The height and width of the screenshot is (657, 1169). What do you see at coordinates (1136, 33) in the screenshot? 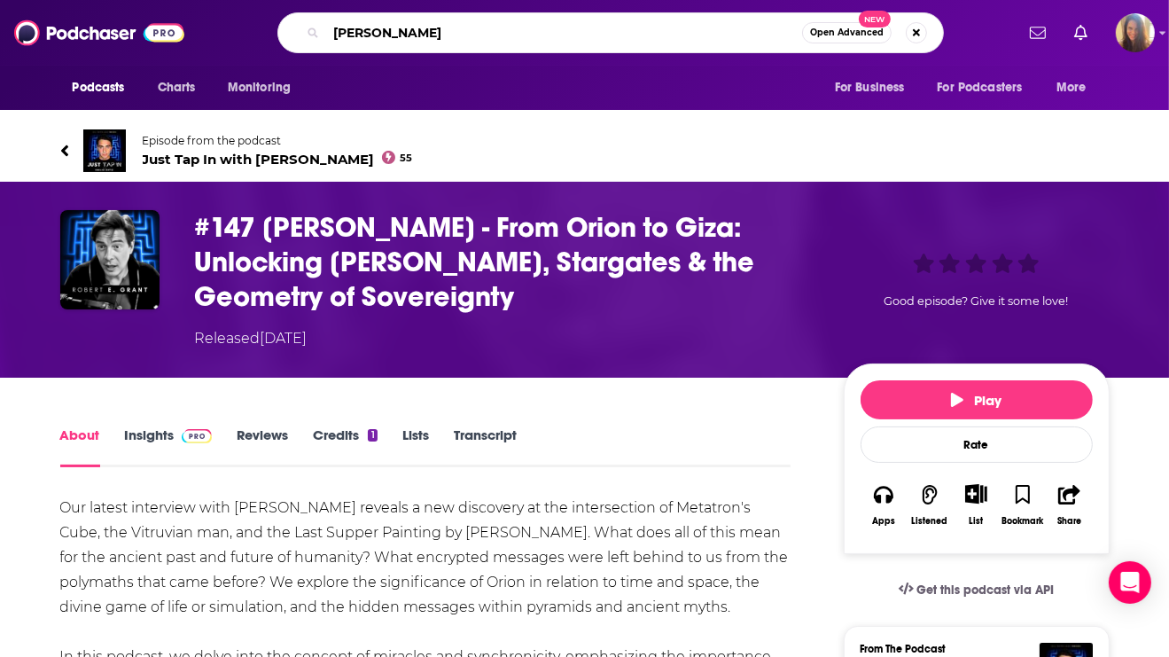
I see `img: User Profile` at bounding box center [1136, 33].